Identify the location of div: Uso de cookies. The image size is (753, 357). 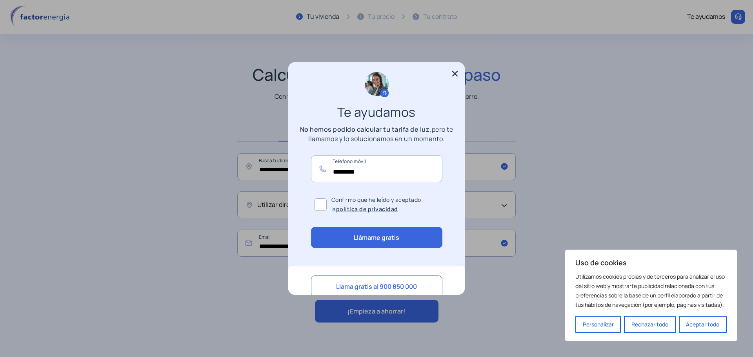
(651, 296).